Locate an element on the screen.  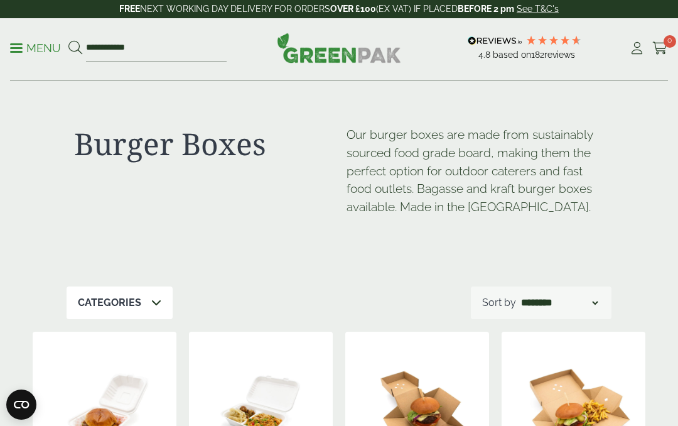
img: GreenPak Supplies is located at coordinates (339, 48).